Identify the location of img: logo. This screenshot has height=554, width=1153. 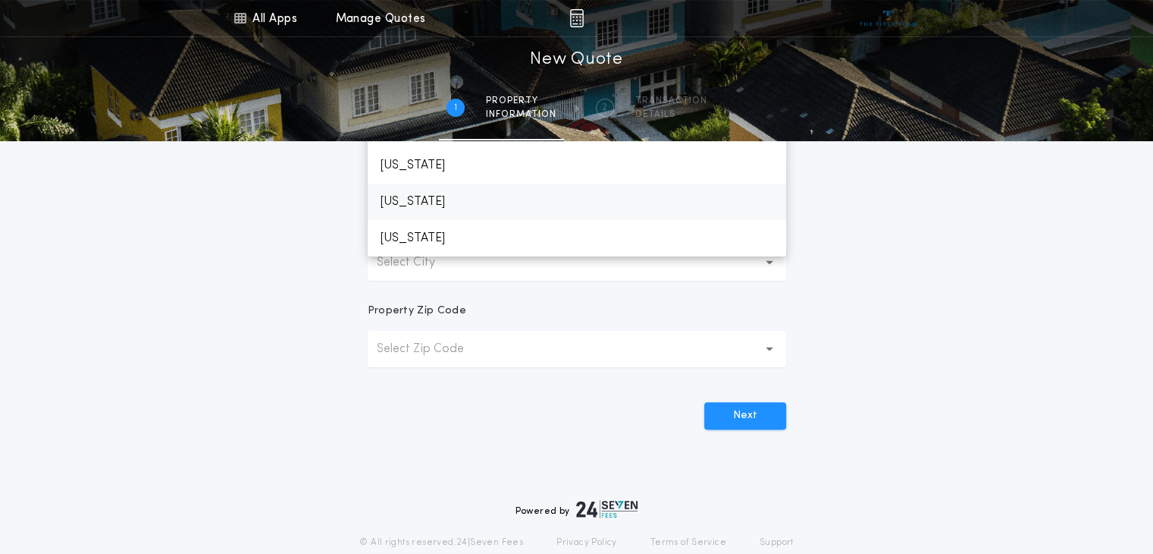
(607, 509).